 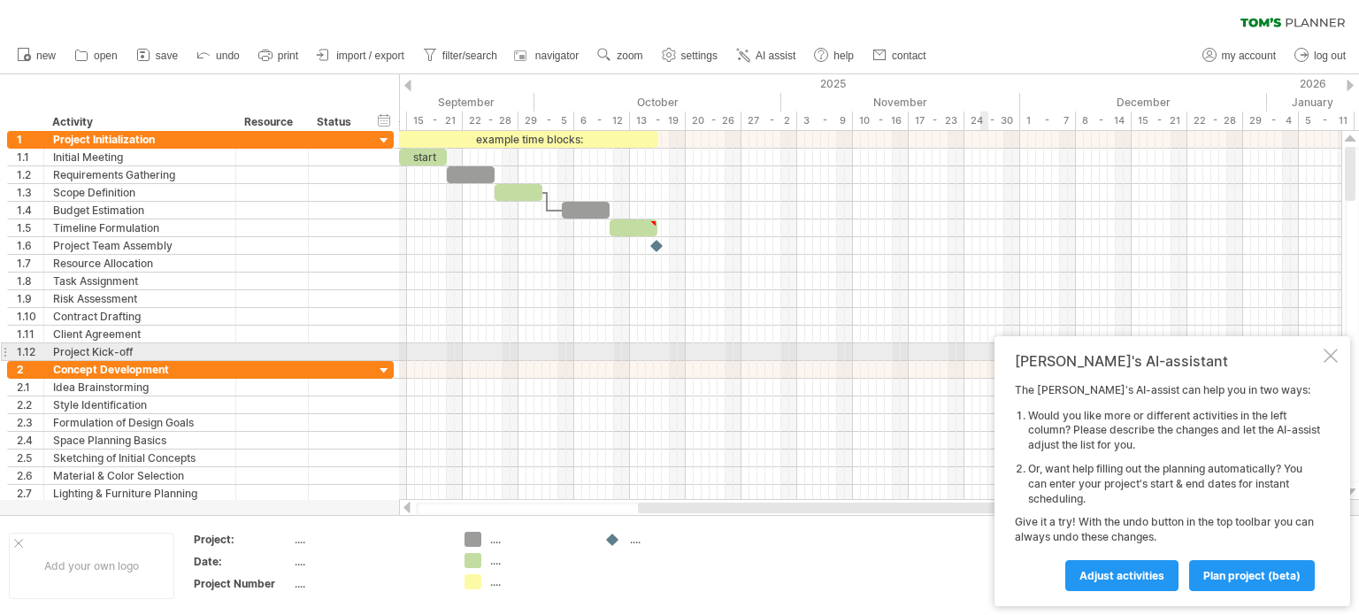 What do you see at coordinates (30, 174) in the screenshot?
I see `div: 1.2` at bounding box center [30, 174].